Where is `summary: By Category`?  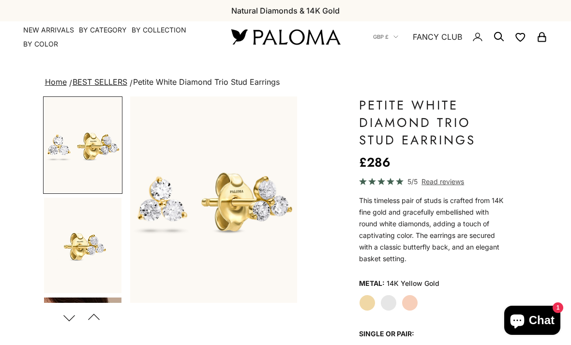 summary: By Category is located at coordinates (103, 30).